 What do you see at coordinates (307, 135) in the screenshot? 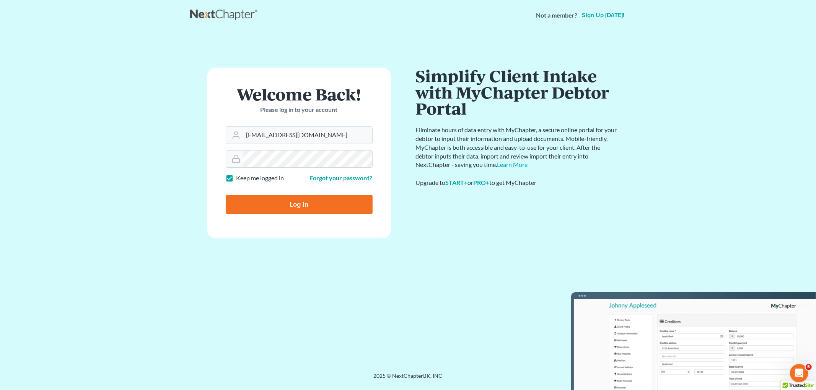
I see `input: Email Address` at bounding box center [307, 135].